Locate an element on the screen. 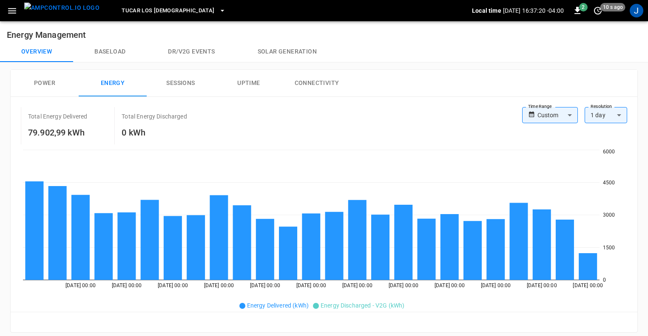 The height and width of the screenshot is (336, 648). h6: 0 kWh is located at coordinates (154, 133).